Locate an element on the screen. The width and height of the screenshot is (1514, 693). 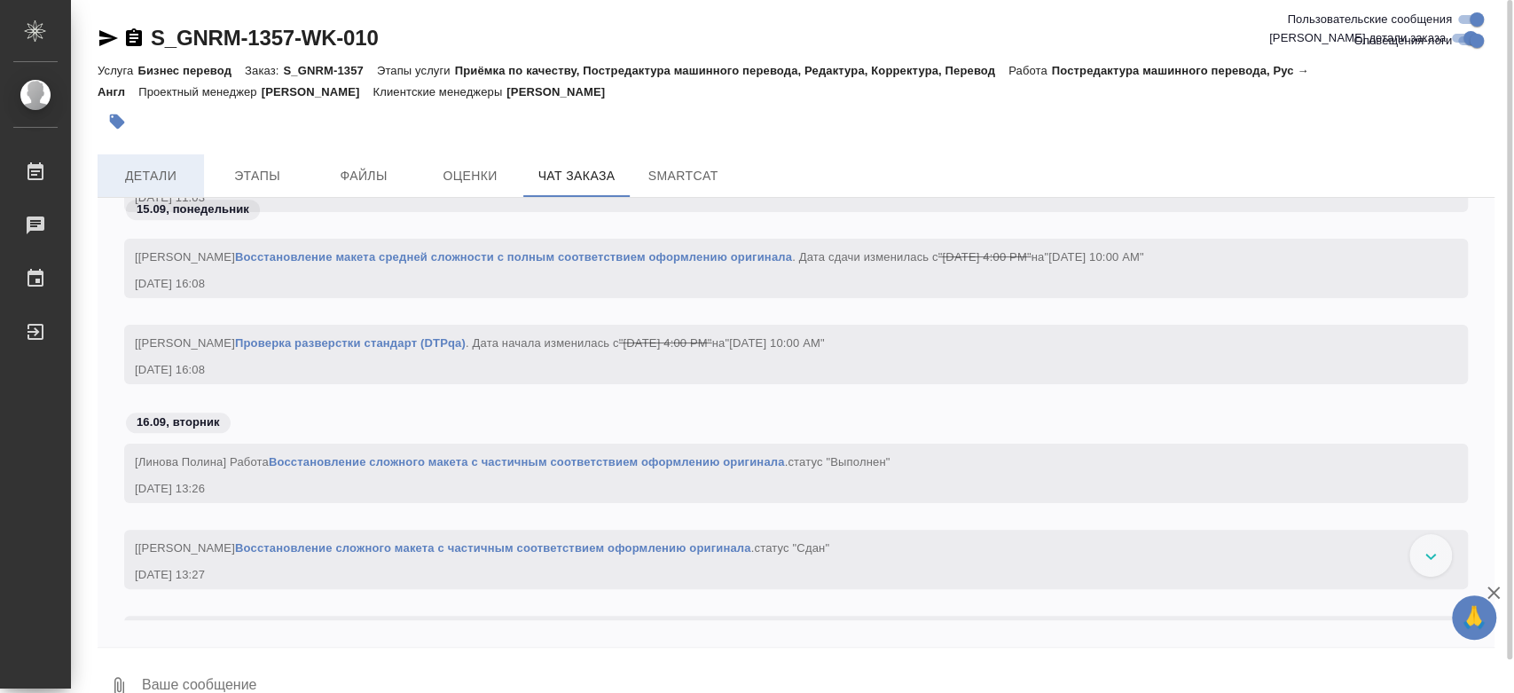
p: S_GNRM-1357 is located at coordinates (329, 70).